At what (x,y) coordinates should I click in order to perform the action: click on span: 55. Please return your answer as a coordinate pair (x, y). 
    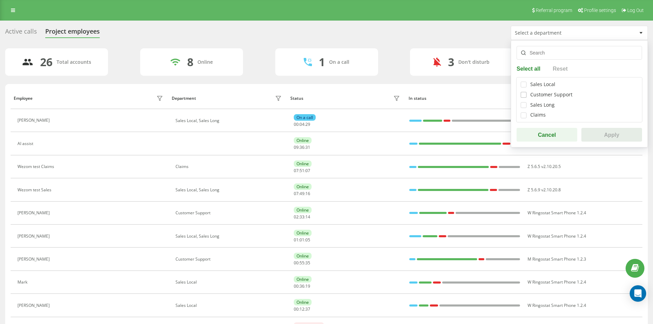
    Looking at the image, I should click on (302, 263).